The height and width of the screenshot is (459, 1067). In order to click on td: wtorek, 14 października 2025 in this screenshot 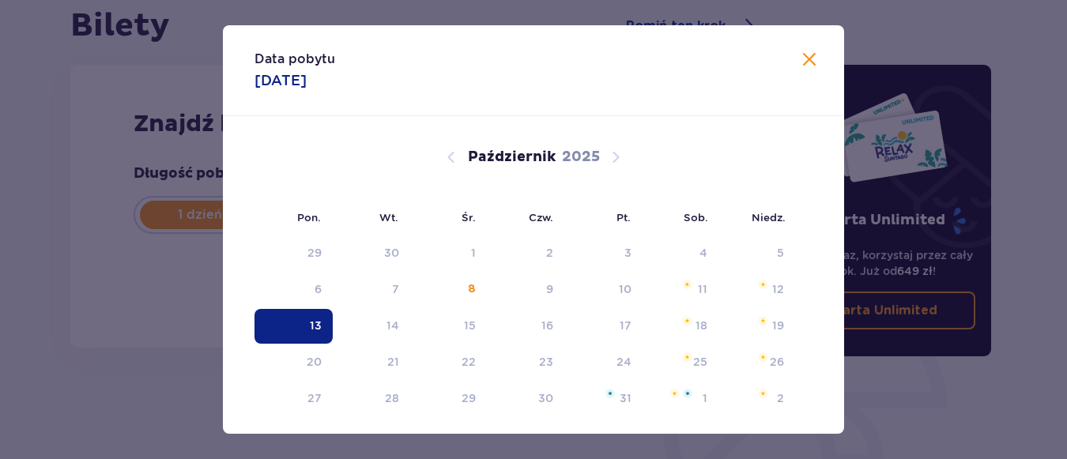, I will do `click(371, 326)`.